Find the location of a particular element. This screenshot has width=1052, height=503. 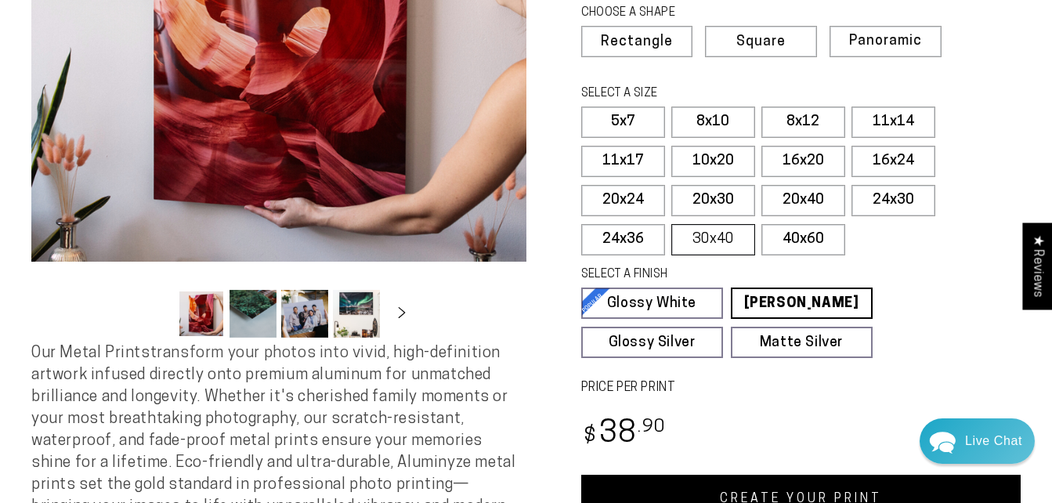

label: 11x14 is located at coordinates (893, 122).